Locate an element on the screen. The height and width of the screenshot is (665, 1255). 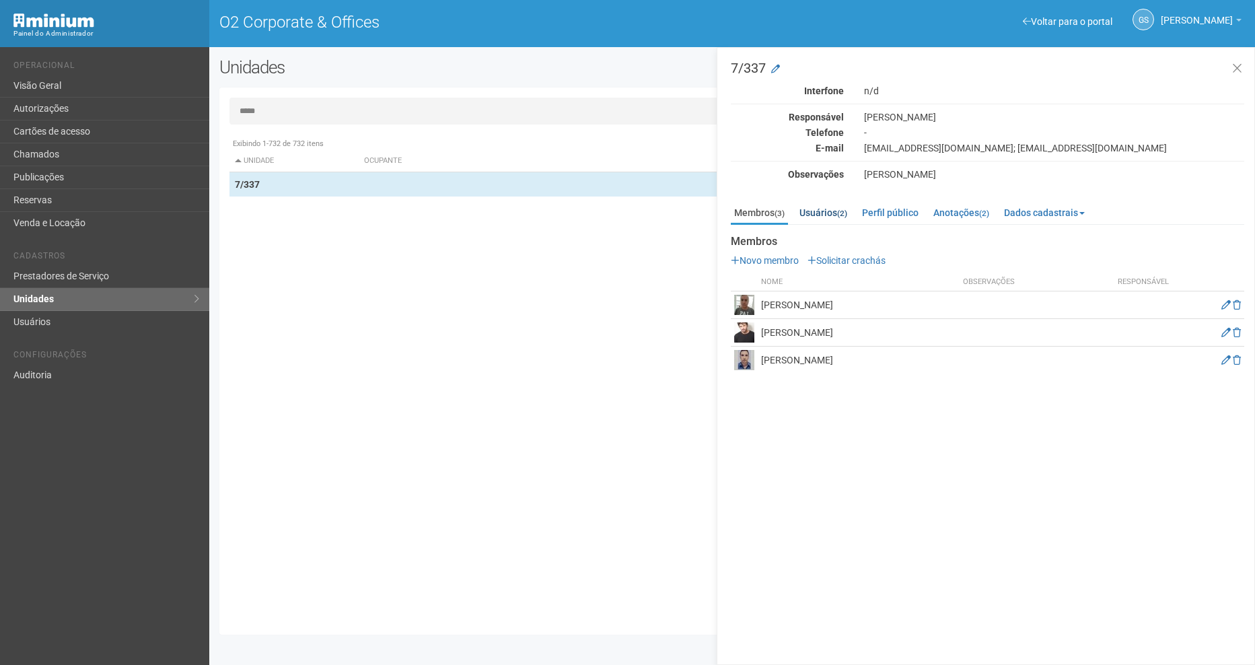
h3: 7/337 is located at coordinates (987, 68).